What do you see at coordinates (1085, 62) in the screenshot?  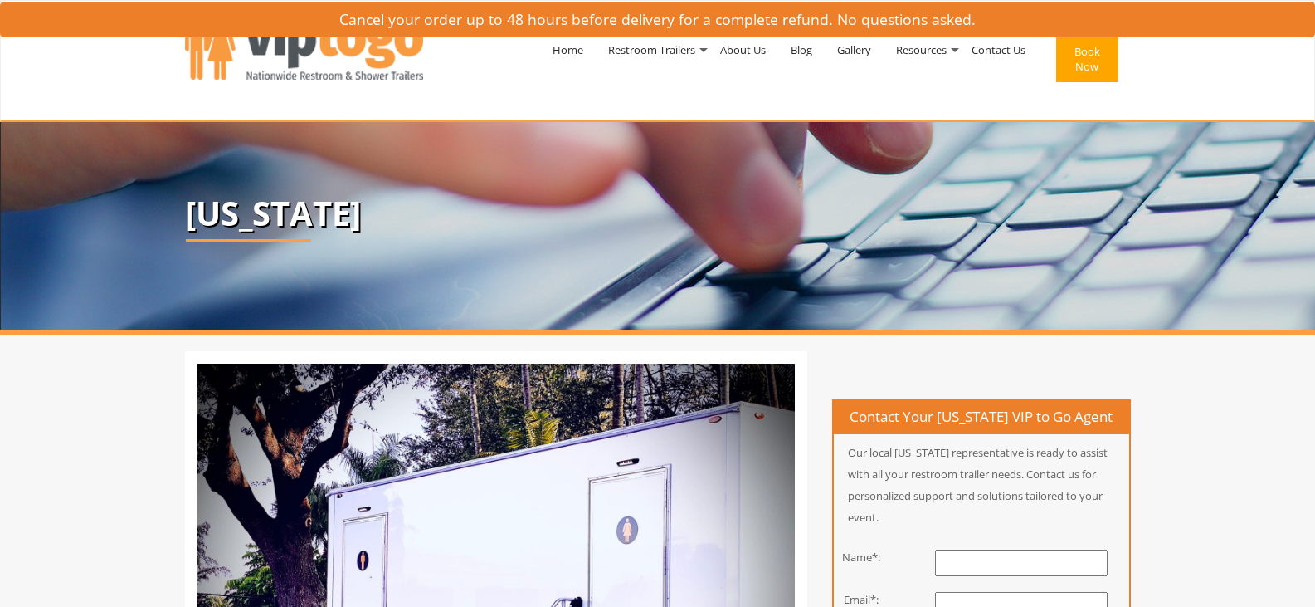 I see `a: Book Now` at bounding box center [1085, 62].